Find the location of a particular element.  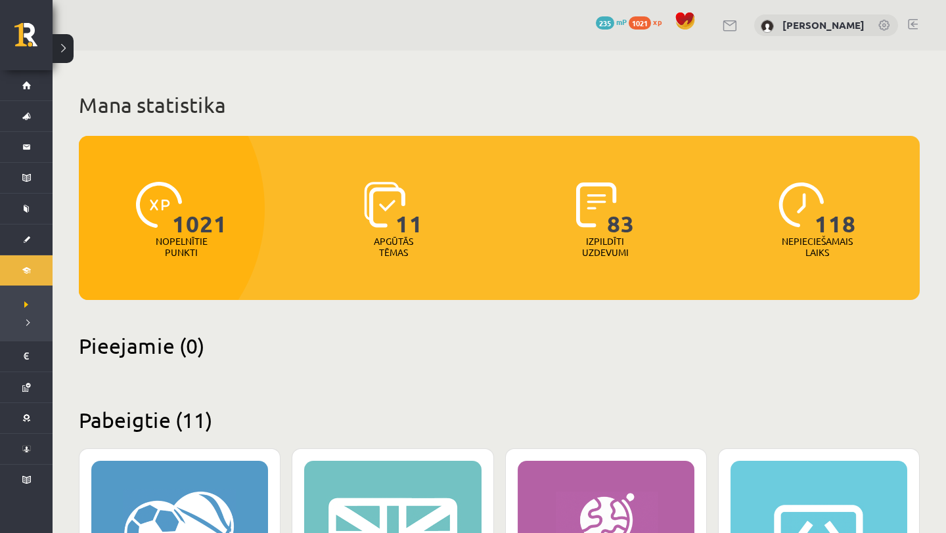

p: Apgūtās tēmas is located at coordinates (393, 247).